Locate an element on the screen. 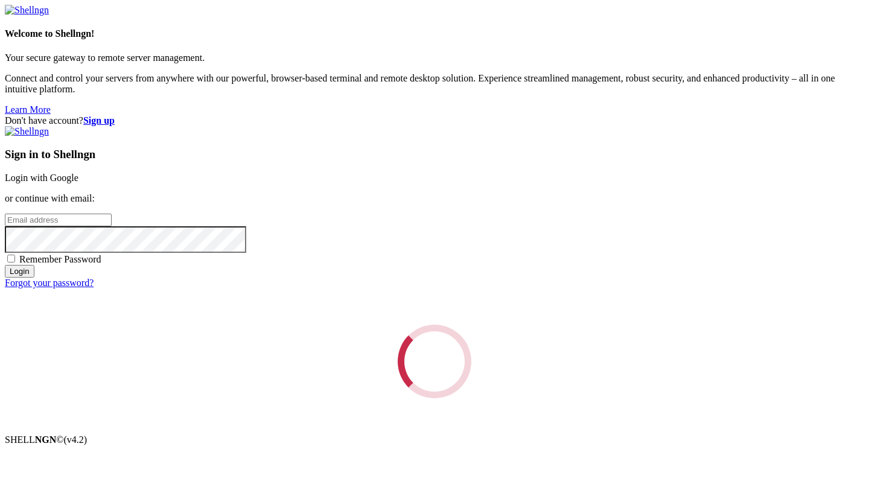 This screenshot has height=490, width=869. p: Your secure gateway to remote server management. is located at coordinates (434, 58).